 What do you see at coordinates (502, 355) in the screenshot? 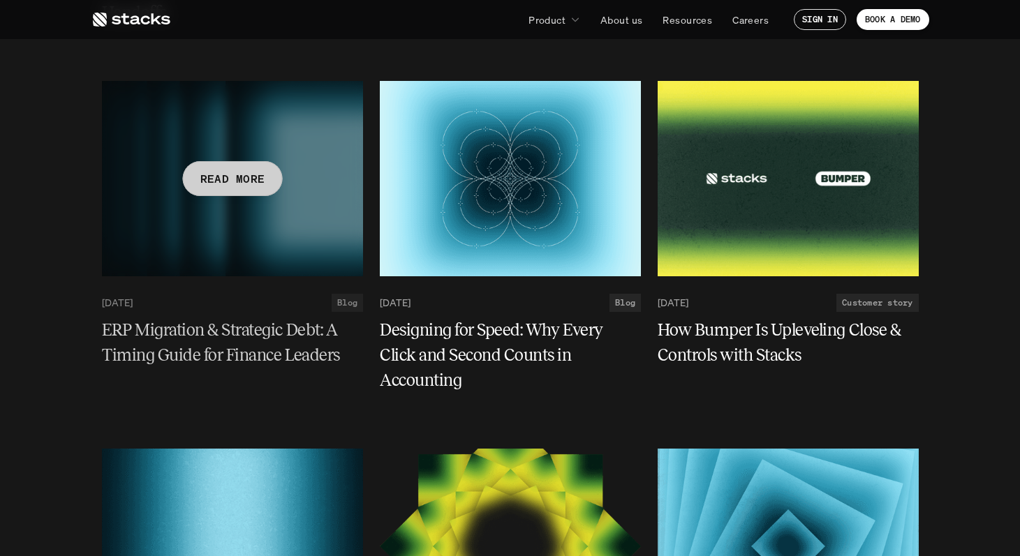
I see `h5: Designing for Speed: Why Every Click and Second Counts in Accounting` at bounding box center [502, 355].